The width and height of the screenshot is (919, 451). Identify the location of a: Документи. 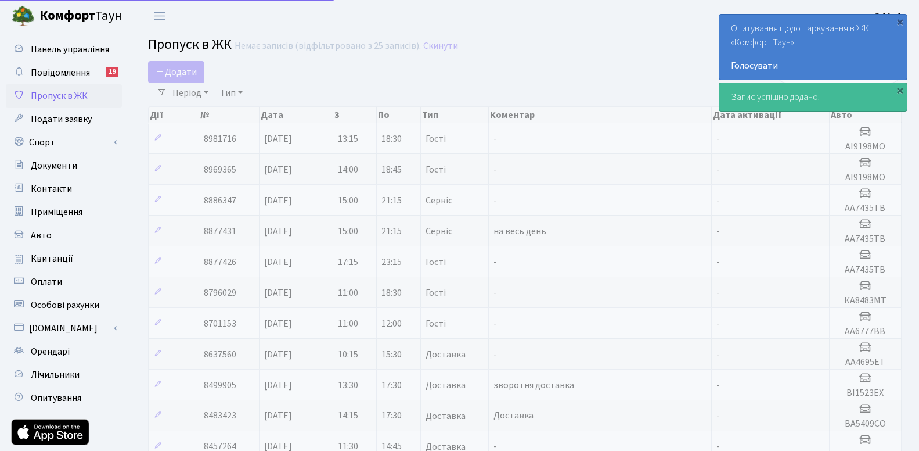
(64, 165).